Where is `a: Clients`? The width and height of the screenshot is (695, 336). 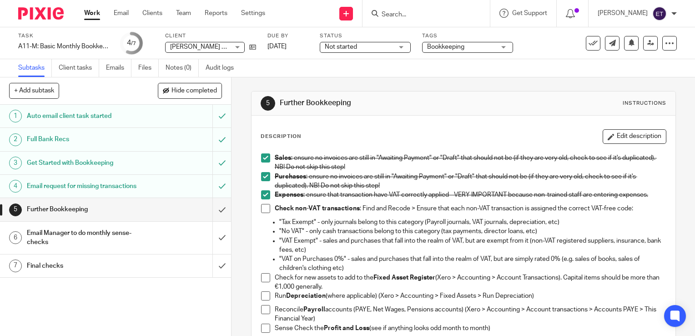
a: Clients is located at coordinates (152, 13).